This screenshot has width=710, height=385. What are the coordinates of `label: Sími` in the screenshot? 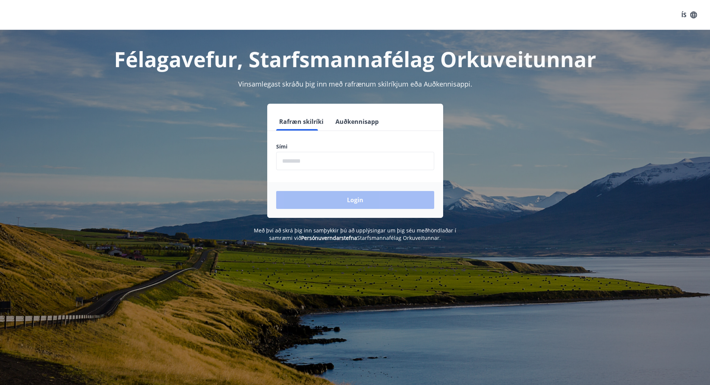 It's located at (355, 146).